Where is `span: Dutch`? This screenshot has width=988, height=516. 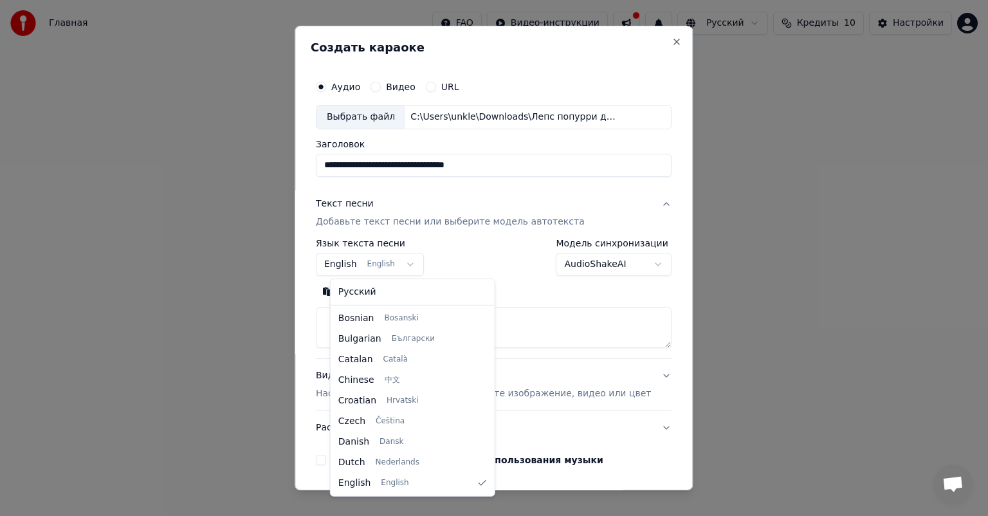
span: Dutch is located at coordinates (352, 462).